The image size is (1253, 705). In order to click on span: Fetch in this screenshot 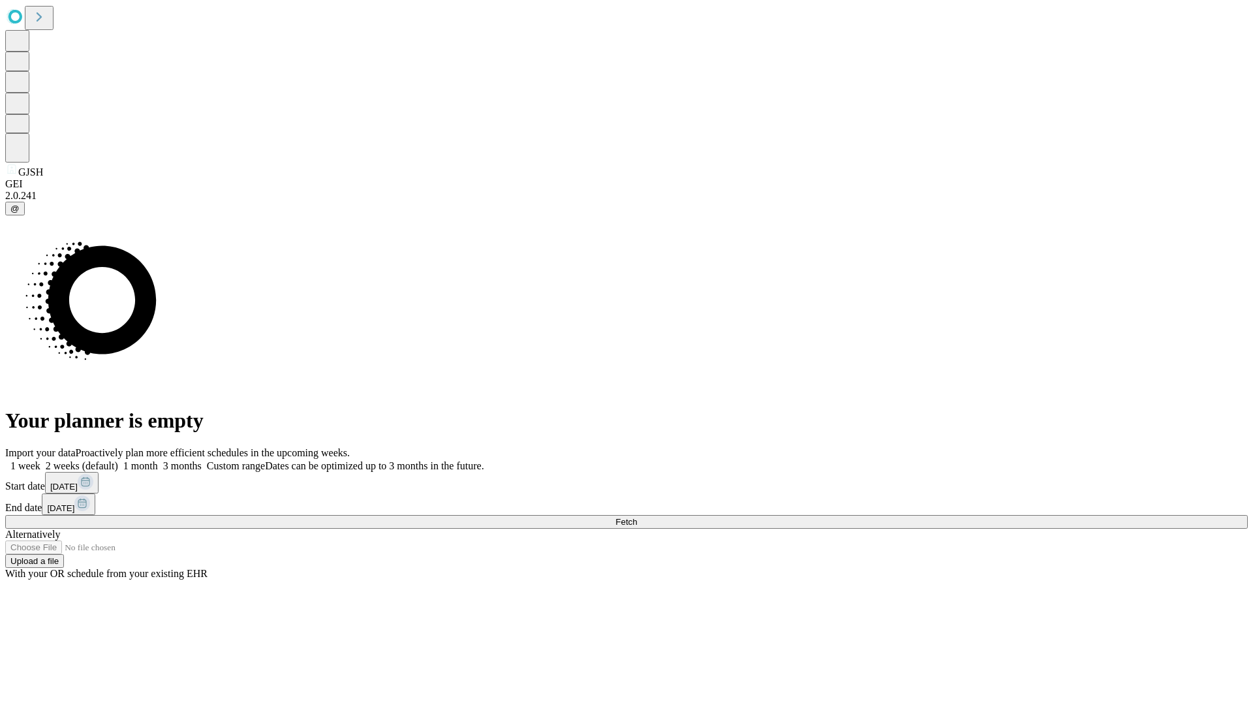, I will do `click(626, 521)`.